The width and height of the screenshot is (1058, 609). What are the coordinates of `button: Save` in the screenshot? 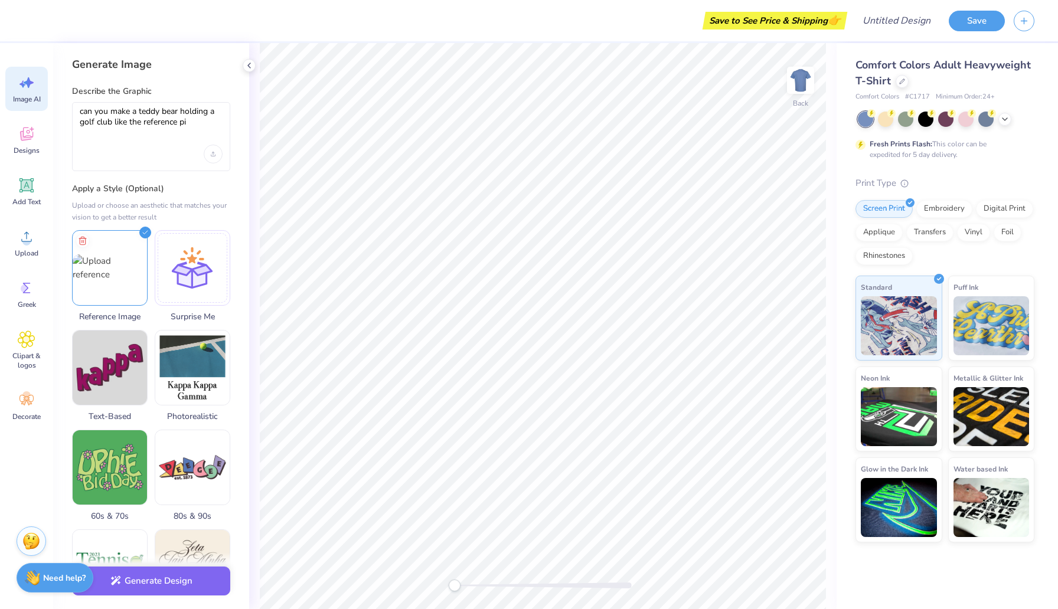 It's located at (976, 21).